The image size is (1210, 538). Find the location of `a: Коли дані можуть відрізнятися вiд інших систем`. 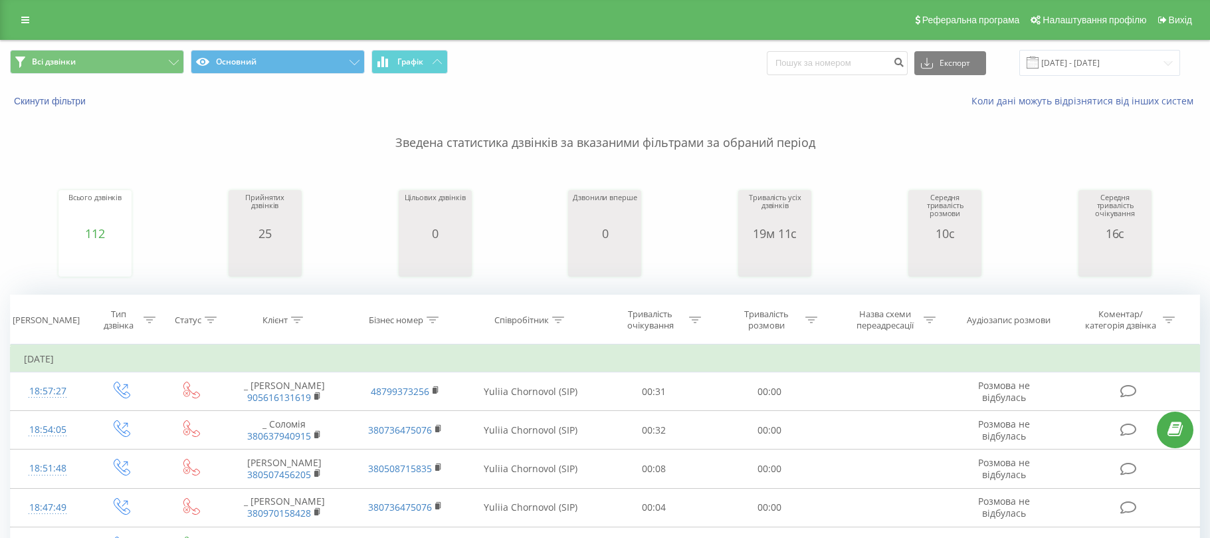

a: Коли дані можуть відрізнятися вiд інших систем is located at coordinates (1086, 100).